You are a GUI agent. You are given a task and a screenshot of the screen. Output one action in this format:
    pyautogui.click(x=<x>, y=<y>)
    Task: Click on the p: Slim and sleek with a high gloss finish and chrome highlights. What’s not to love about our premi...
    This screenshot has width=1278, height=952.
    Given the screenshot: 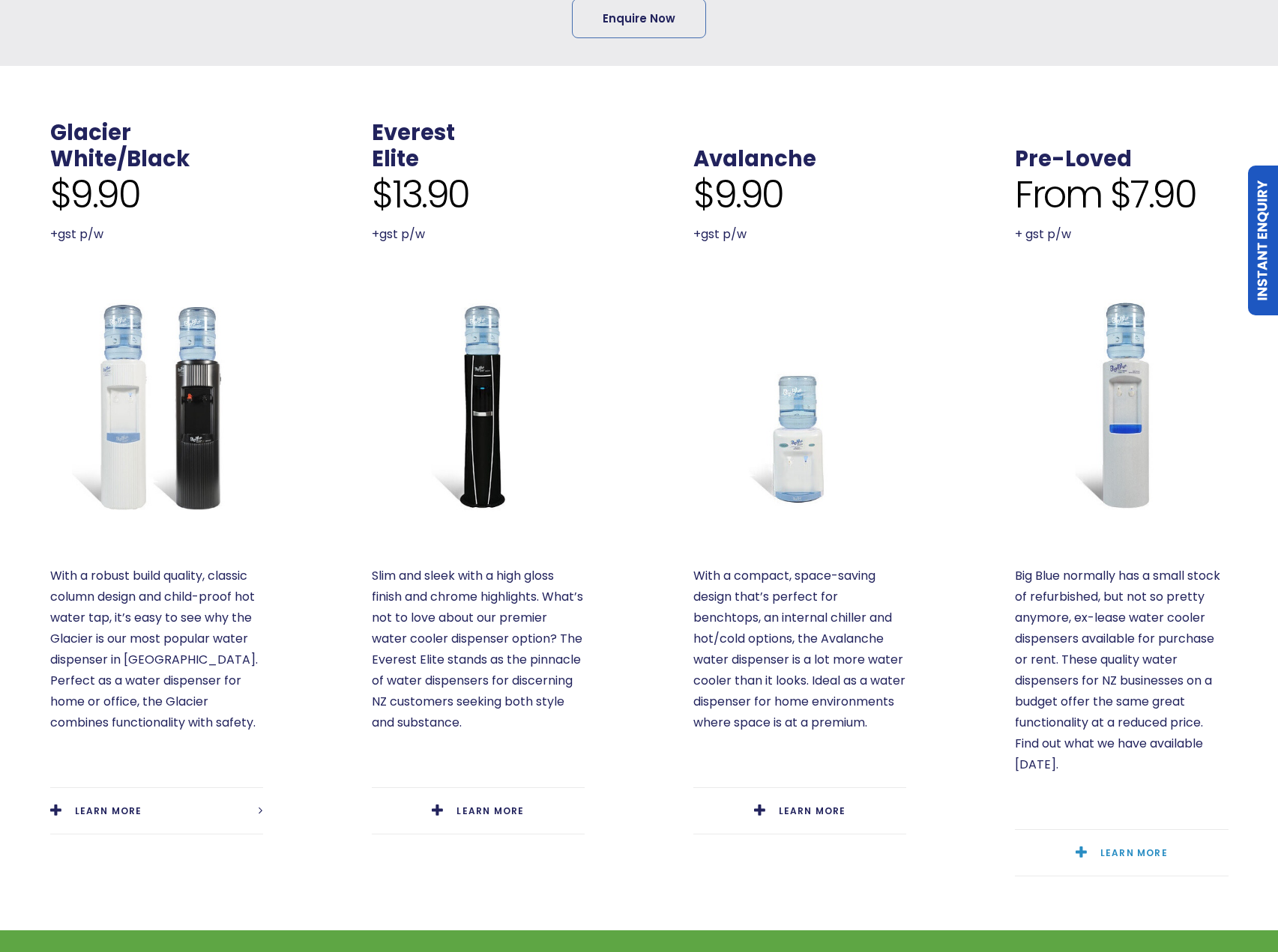 What is the action you would take?
    pyautogui.click(x=479, y=649)
    